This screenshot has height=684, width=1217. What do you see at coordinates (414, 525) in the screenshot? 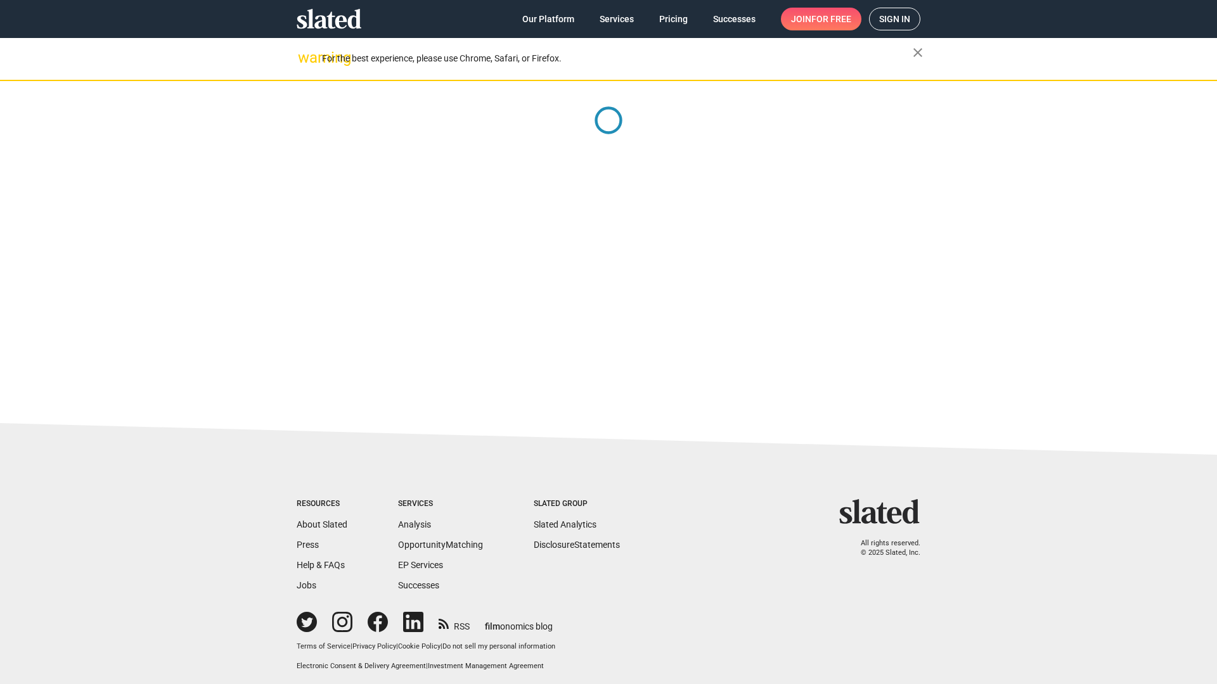
I see `a: Analysis` at bounding box center [414, 525].